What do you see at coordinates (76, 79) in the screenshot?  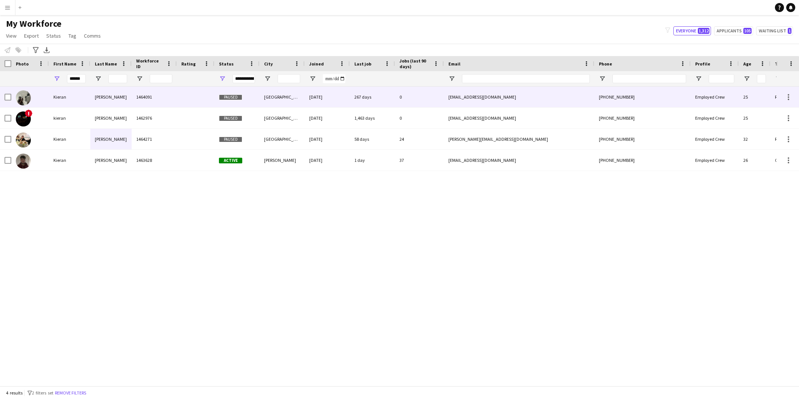 I see `input: First Name Filter Input` at bounding box center [76, 79].